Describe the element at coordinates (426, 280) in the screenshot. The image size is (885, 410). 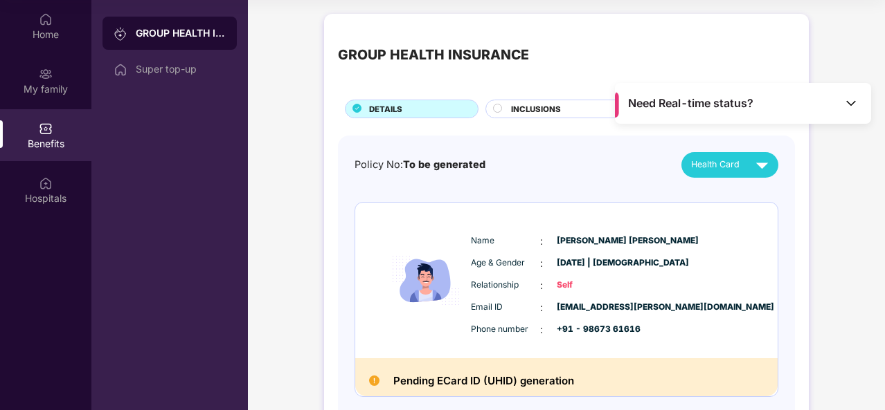
I see `img: icon` at that location.